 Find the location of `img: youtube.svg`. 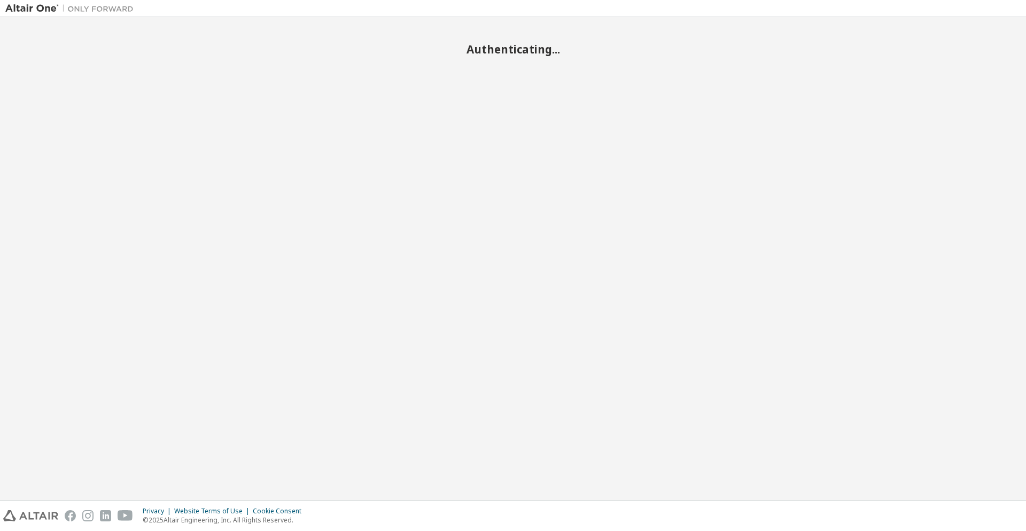

img: youtube.svg is located at coordinates (125, 515).